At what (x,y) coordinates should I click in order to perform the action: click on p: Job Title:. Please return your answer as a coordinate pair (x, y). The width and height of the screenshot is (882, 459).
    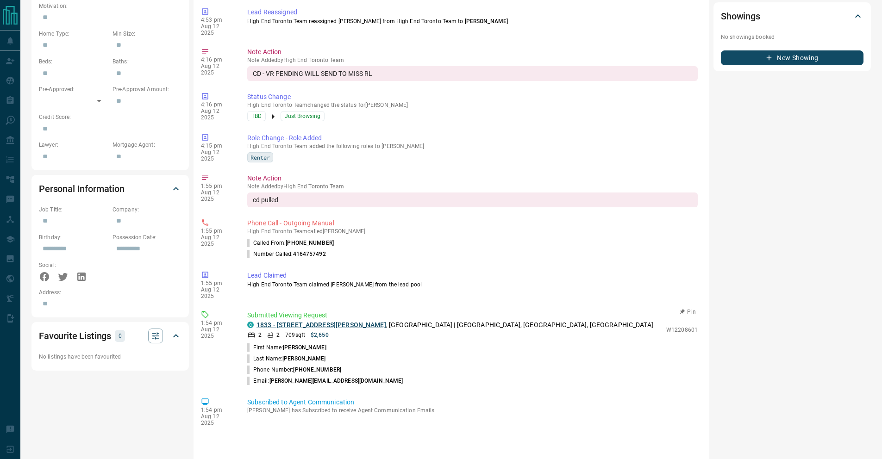
    Looking at the image, I should click on (73, 210).